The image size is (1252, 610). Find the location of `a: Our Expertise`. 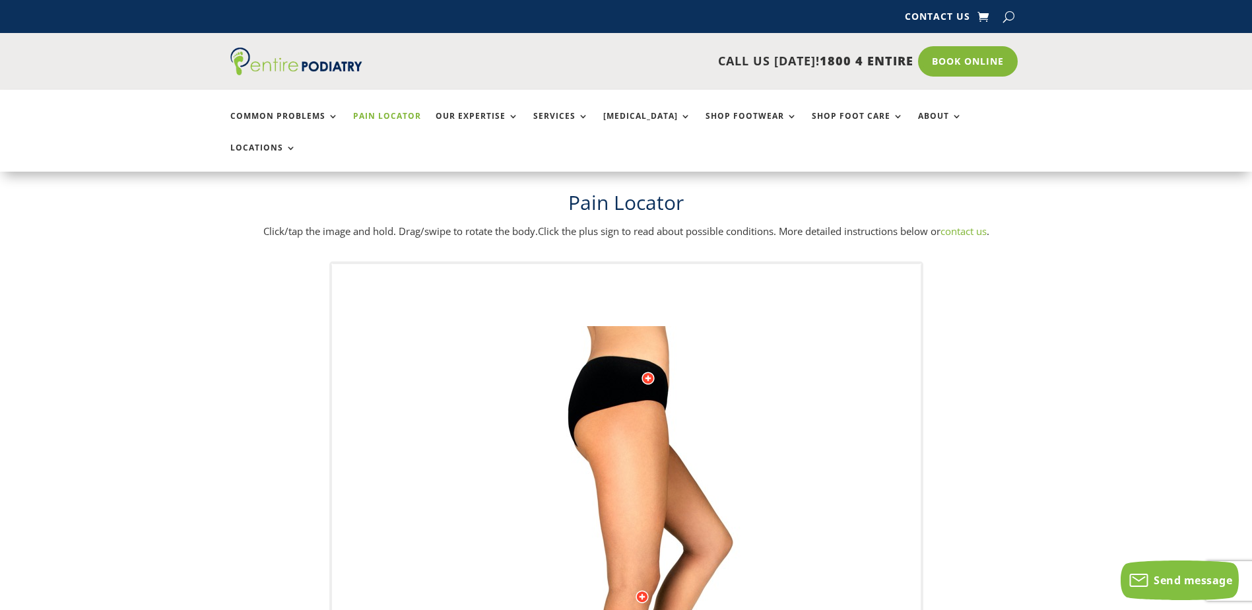

a: Our Expertise is located at coordinates (477, 125).